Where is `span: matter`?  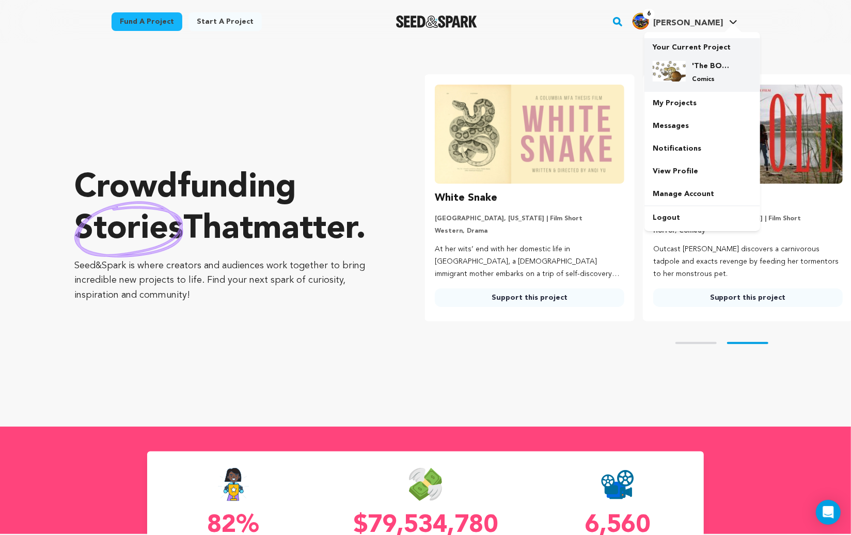 span: matter is located at coordinates (304, 230).